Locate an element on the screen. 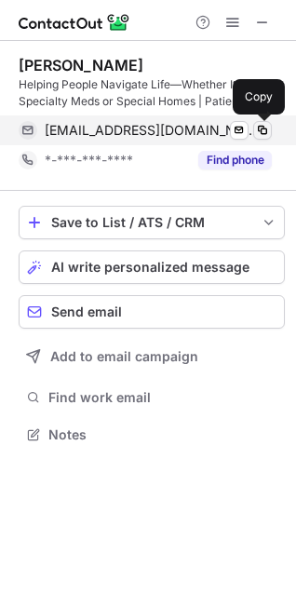 The width and height of the screenshot is (296, 594). div: Helping People Navigate Life—Whether It’s Specialty Meds or Special Homes | Patient Advocate + Re... is located at coordinates (152, 93).